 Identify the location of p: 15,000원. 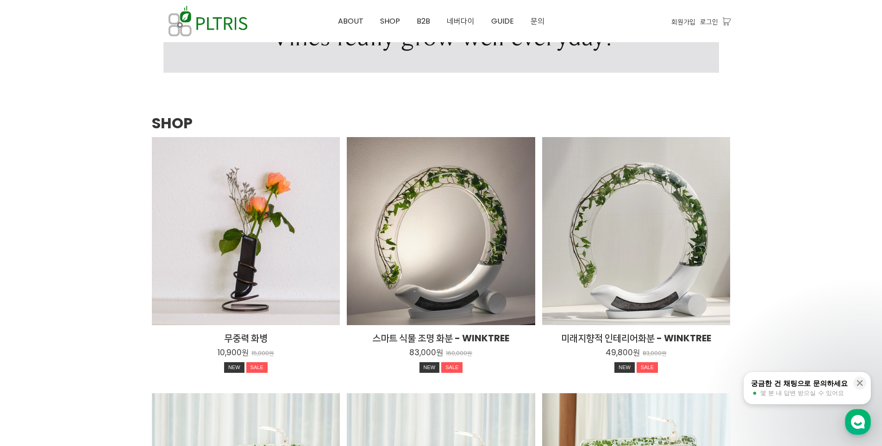
(263, 353).